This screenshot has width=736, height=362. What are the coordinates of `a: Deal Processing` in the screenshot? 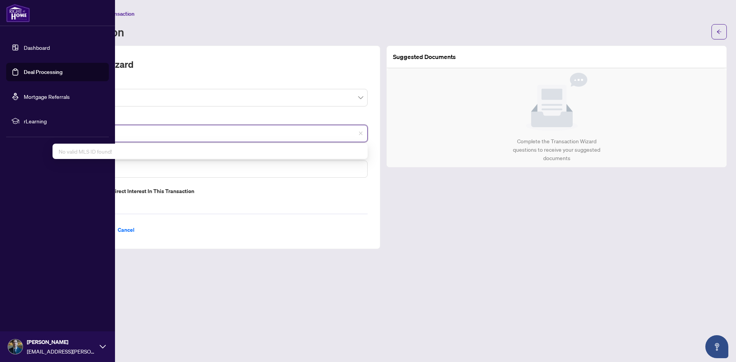 It's located at (43, 72).